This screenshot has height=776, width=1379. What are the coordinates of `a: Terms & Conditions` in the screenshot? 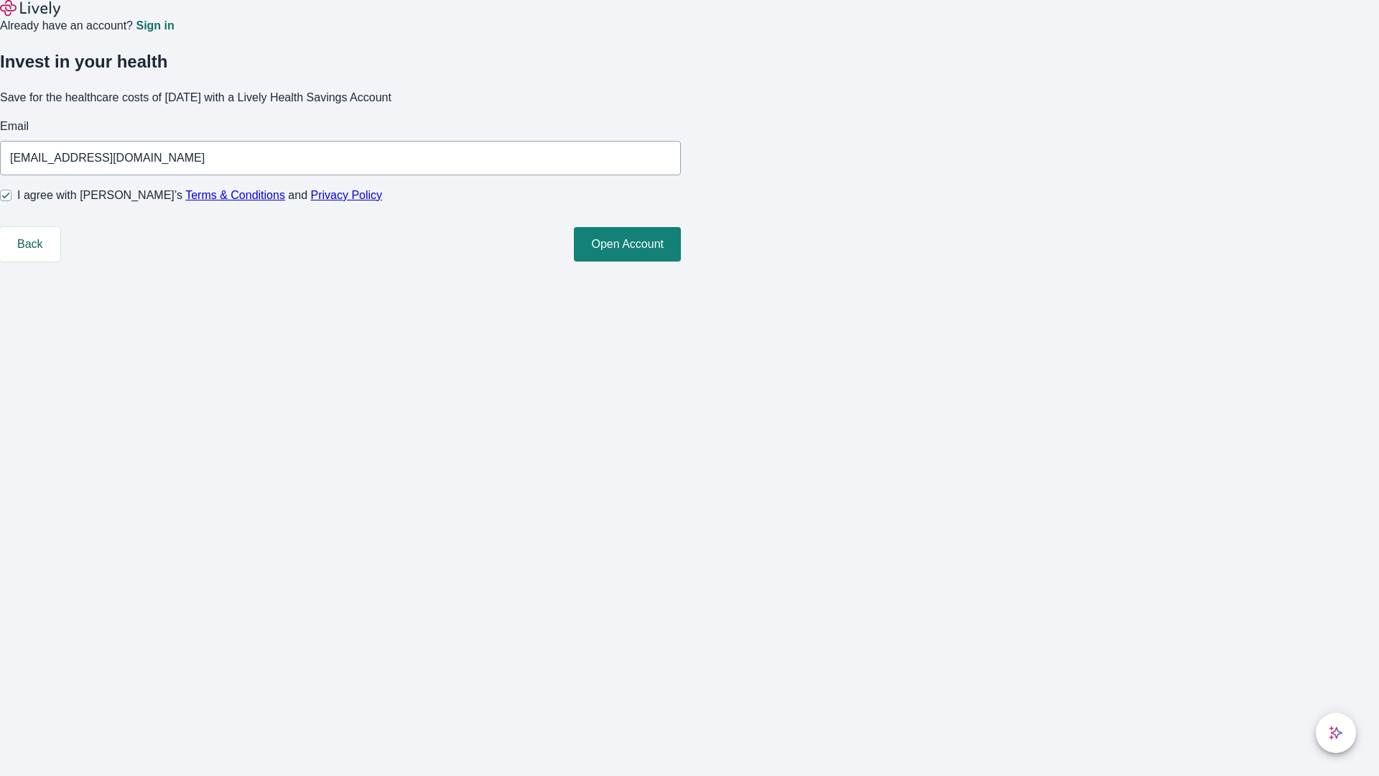 It's located at (235, 195).